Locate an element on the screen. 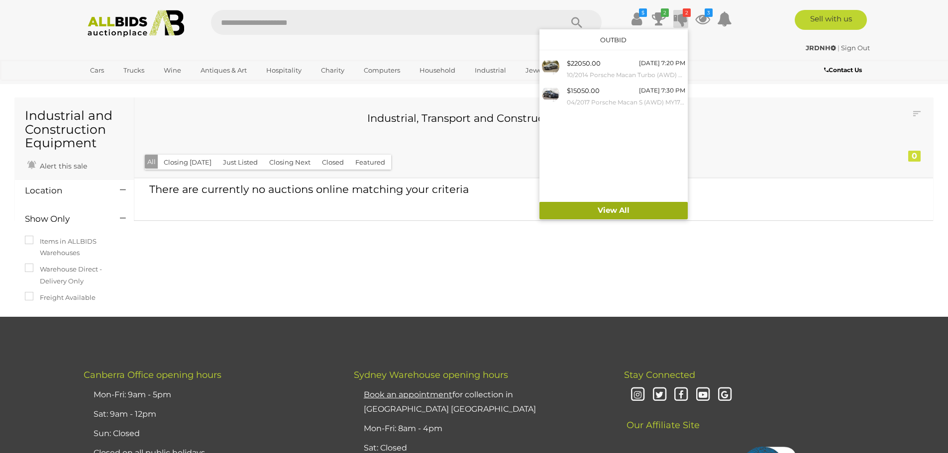 This screenshot has height=453, width=948. a: Trucks is located at coordinates (134, 70).